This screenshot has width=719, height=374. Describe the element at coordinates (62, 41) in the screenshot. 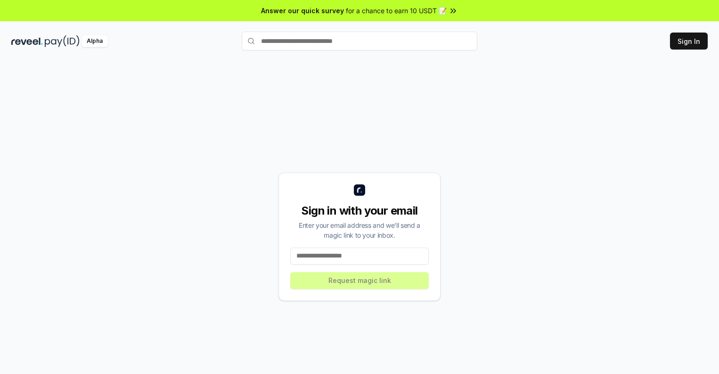

I see `img: pay_id` at that location.